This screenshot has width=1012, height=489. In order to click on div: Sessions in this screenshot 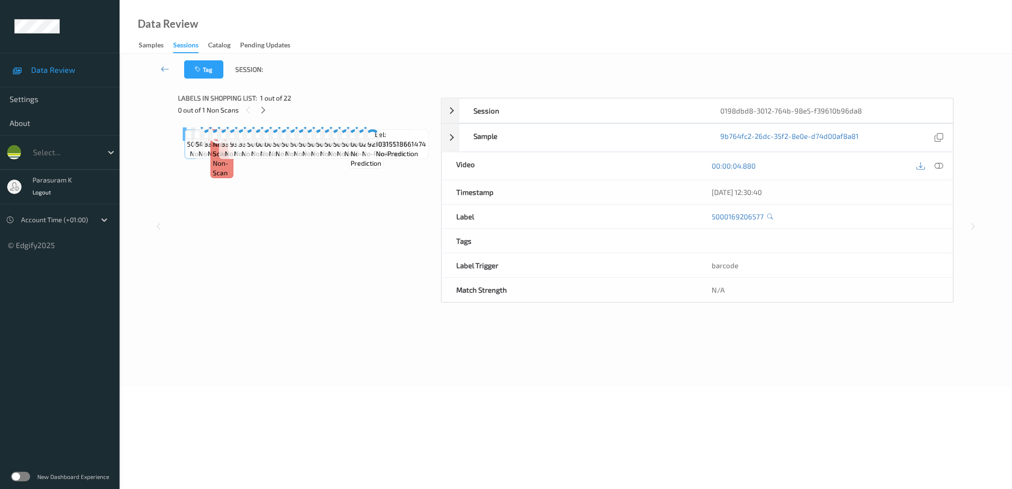, I will do `click(186, 46)`.